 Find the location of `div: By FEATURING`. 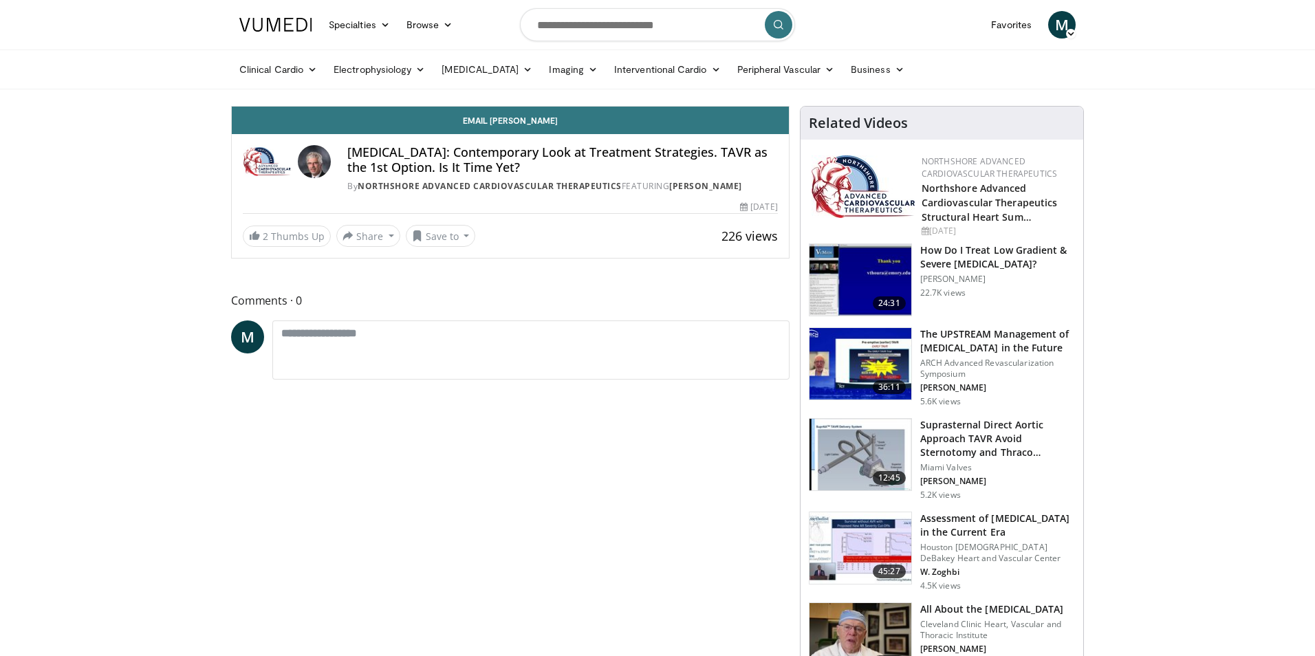

div: By FEATURING is located at coordinates (562, 186).